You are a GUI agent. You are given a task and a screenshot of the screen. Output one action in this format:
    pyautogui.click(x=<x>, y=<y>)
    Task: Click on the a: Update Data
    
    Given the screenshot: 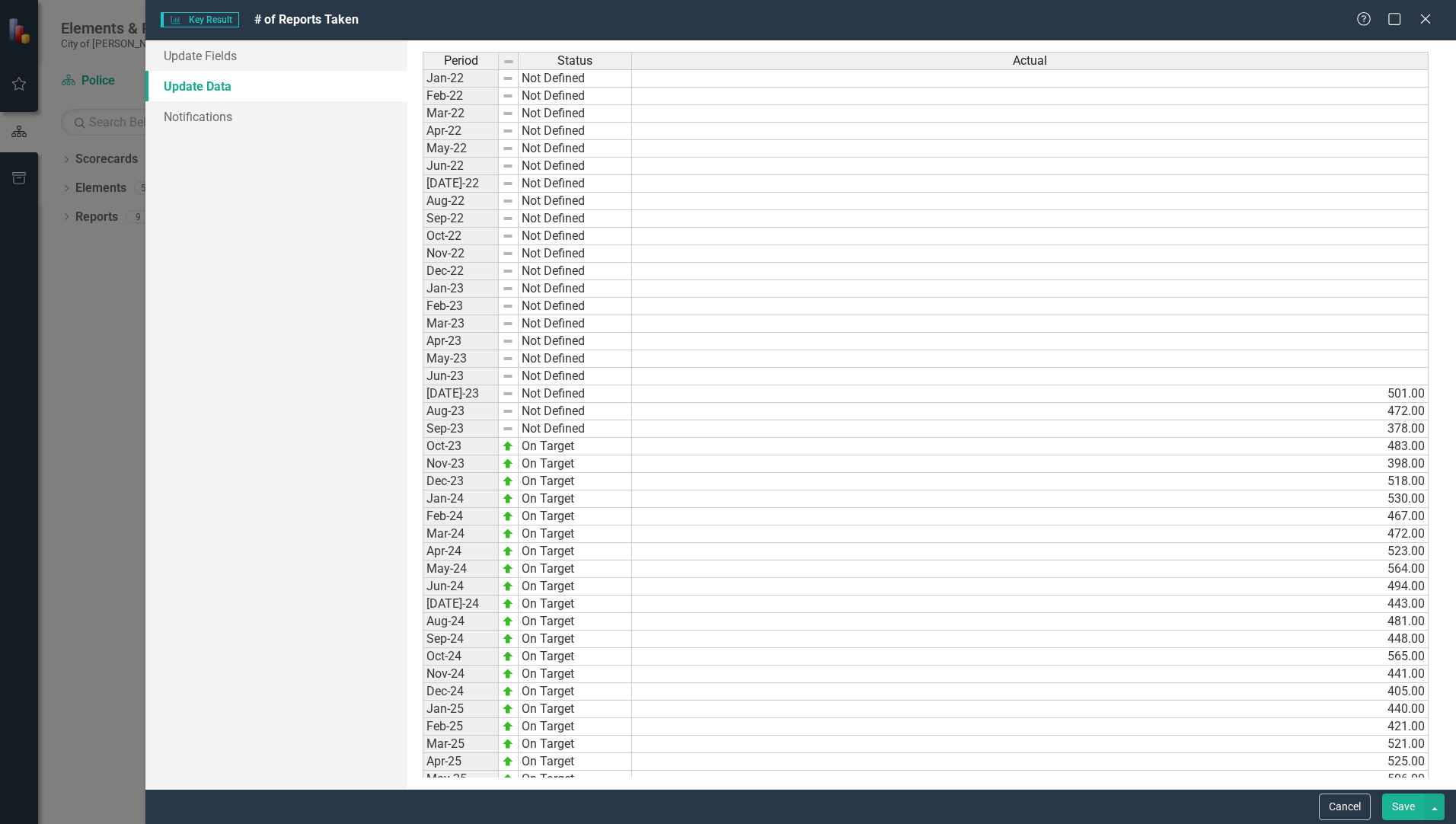 What is the action you would take?
    pyautogui.click(x=277, y=86)
    